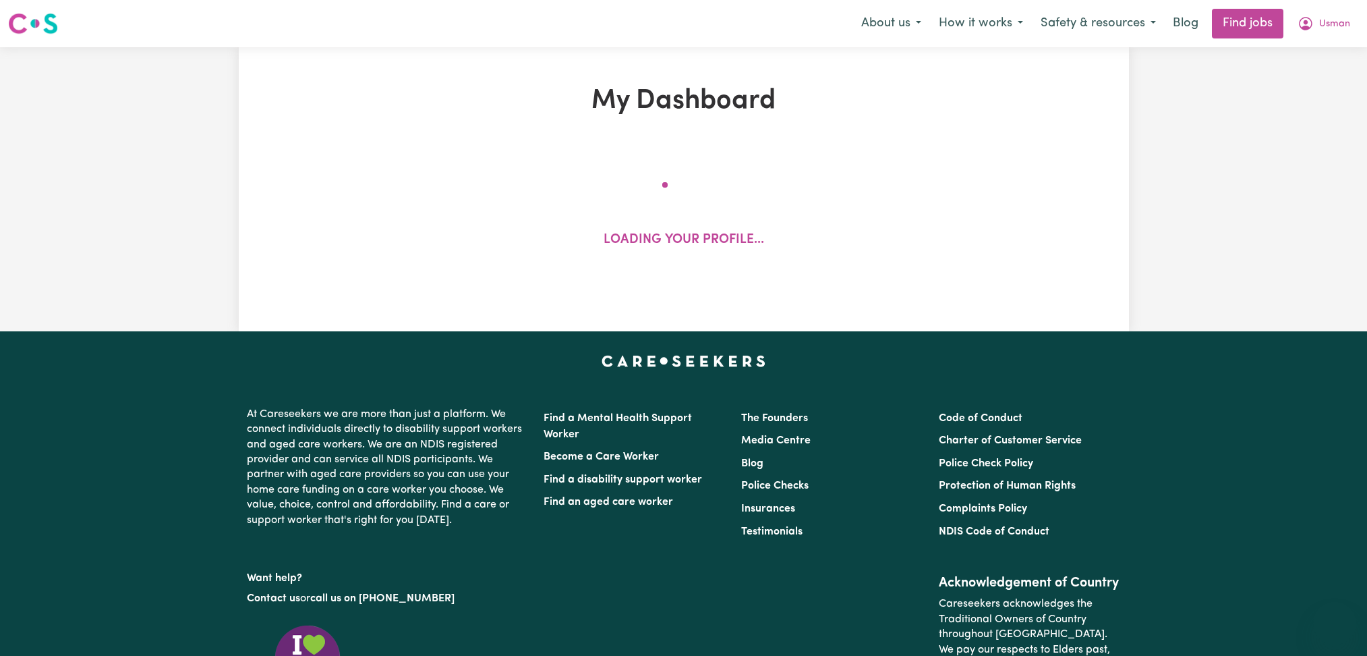 Image resolution: width=1367 pixels, height=656 pixels. I want to click on a: Become a Care Worker, so click(601, 457).